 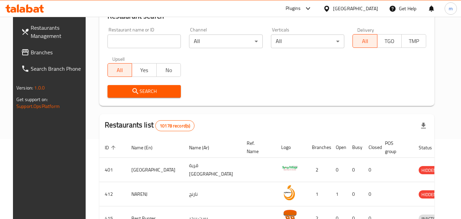 I want to click on div: Export file, so click(x=423, y=126).